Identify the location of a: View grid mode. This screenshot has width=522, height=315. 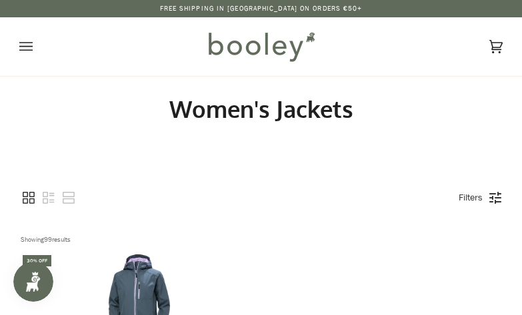
(29, 198).